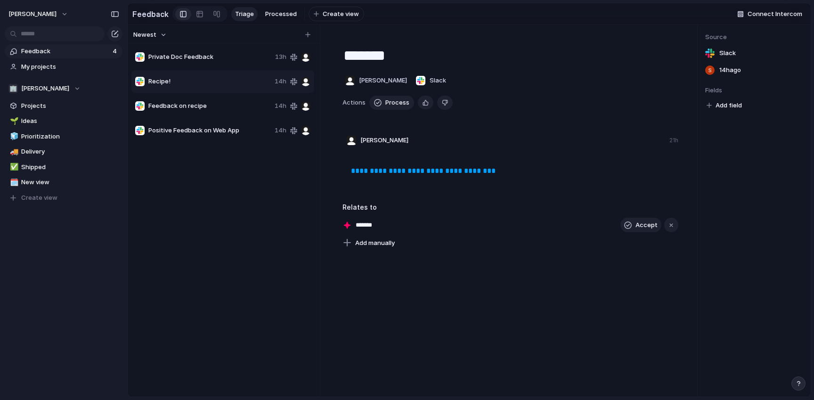 This screenshot has height=400, width=814. Describe the element at coordinates (70, 182) in the screenshot. I see `span: New view` at that location.